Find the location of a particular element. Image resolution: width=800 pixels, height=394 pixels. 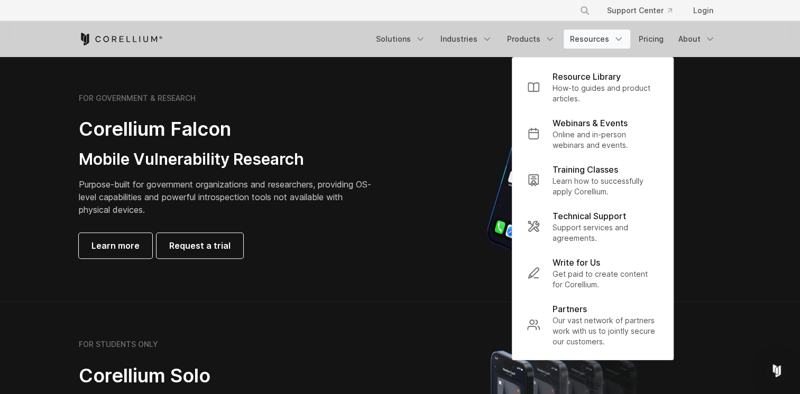

div: Open Intercom Messenger is located at coordinates (776, 371).